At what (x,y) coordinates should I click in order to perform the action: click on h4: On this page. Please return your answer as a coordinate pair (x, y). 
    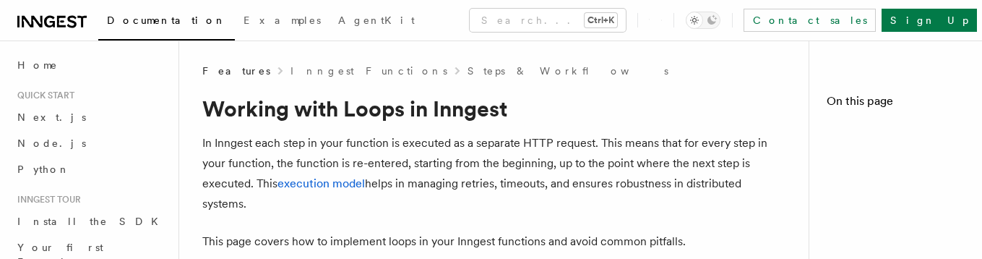
    Looking at the image, I should click on (895, 104).